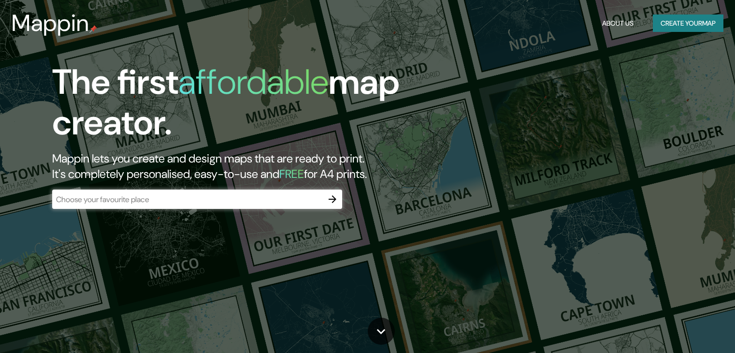  What do you see at coordinates (93, 29) in the screenshot?
I see `img: mappin-pin` at bounding box center [93, 29].